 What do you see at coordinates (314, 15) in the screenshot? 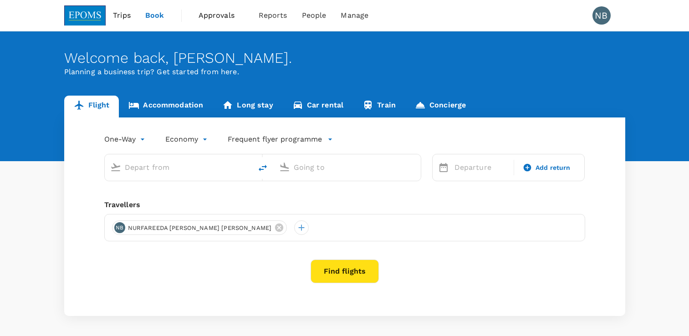
I see `span: People` at bounding box center [314, 15].